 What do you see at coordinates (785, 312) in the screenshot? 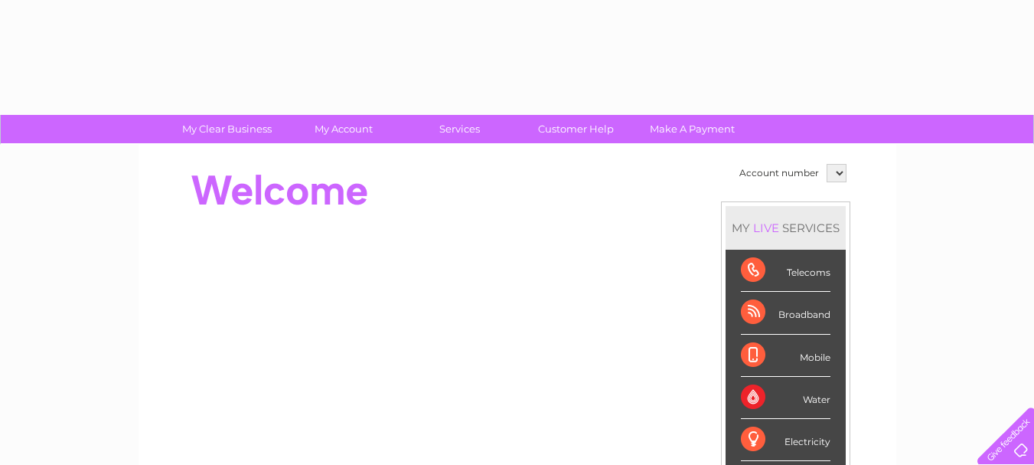
I see `div: Broadband` at bounding box center [785, 312].